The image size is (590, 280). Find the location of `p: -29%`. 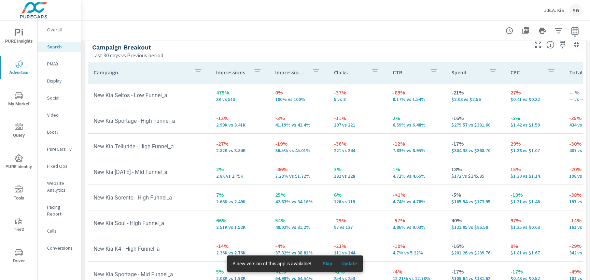

p: -29% is located at coordinates (358, 221).